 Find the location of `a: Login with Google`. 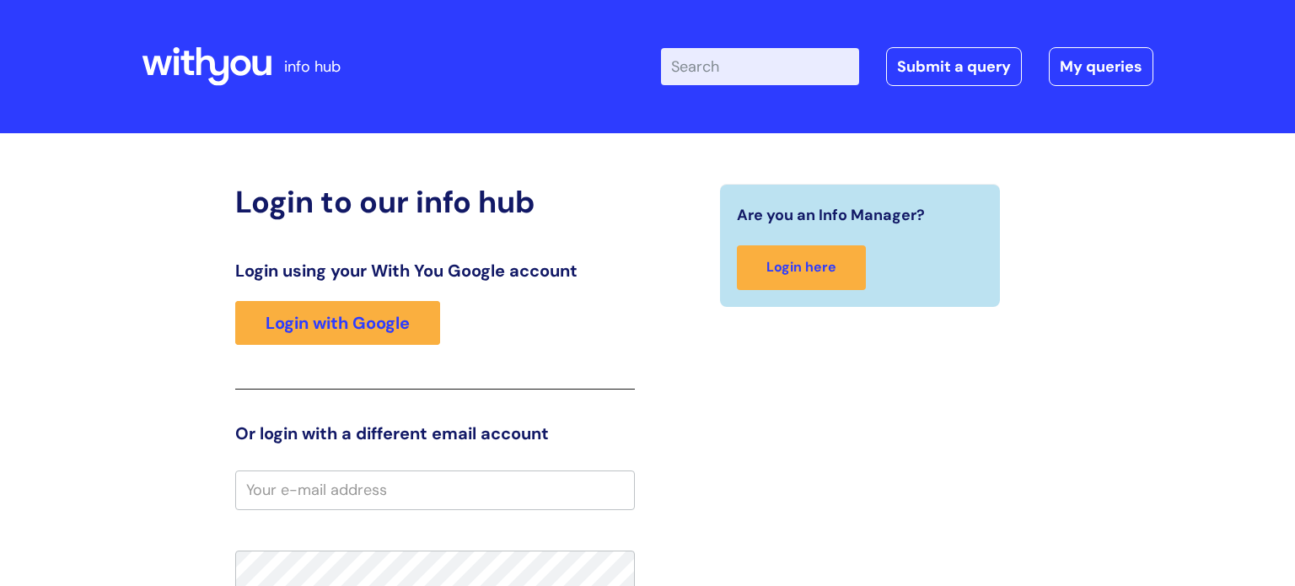

a: Login with Google is located at coordinates (337, 323).